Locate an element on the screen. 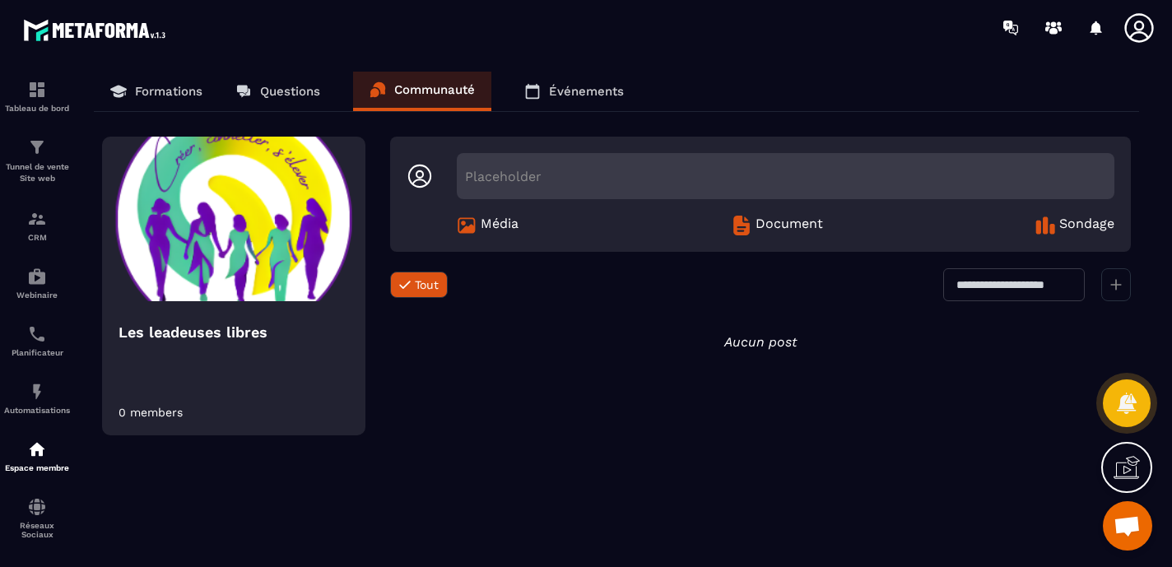 Image resolution: width=1172 pixels, height=567 pixels. img: scheduler is located at coordinates (37, 334).